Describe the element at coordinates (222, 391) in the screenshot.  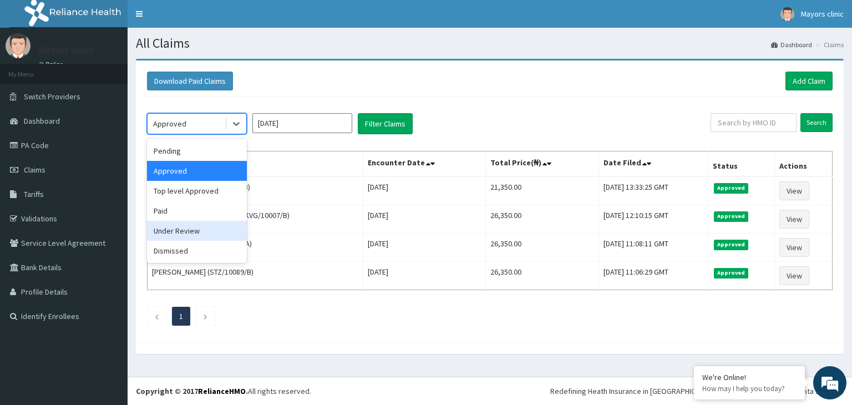
I see `a: RelianceHMO` at that location.